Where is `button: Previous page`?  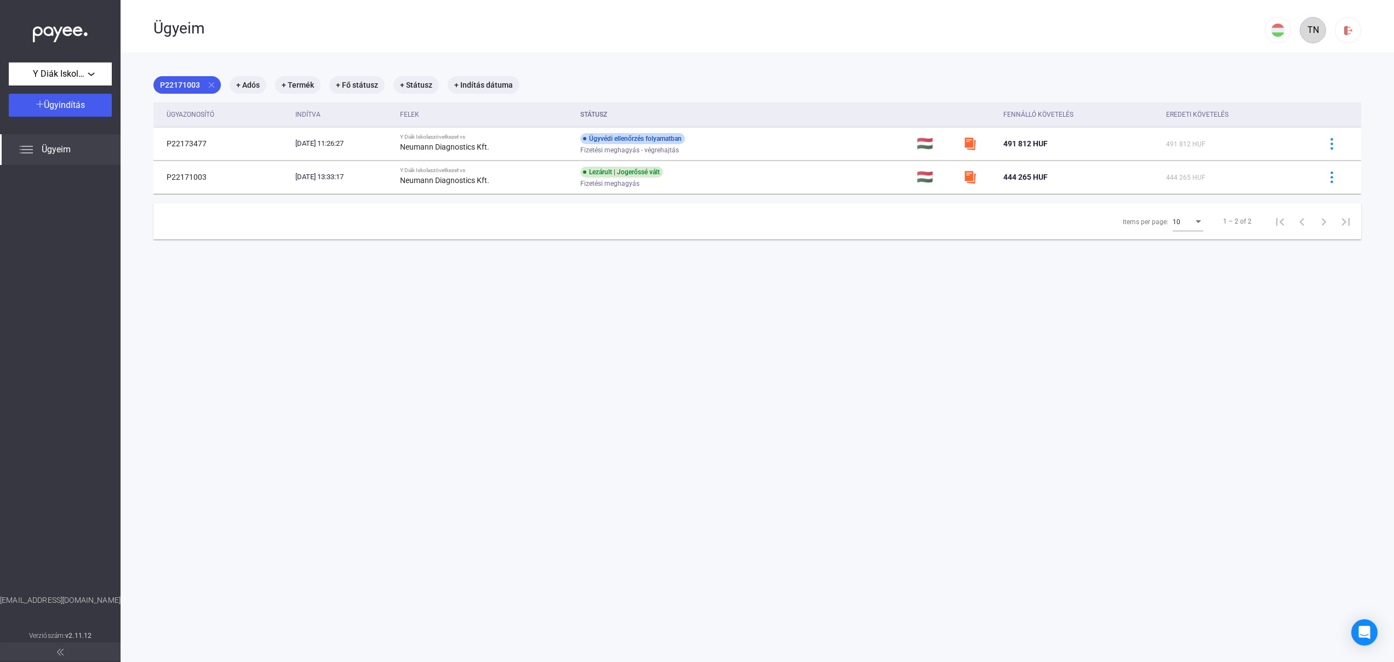 button: Previous page is located at coordinates (1302, 221).